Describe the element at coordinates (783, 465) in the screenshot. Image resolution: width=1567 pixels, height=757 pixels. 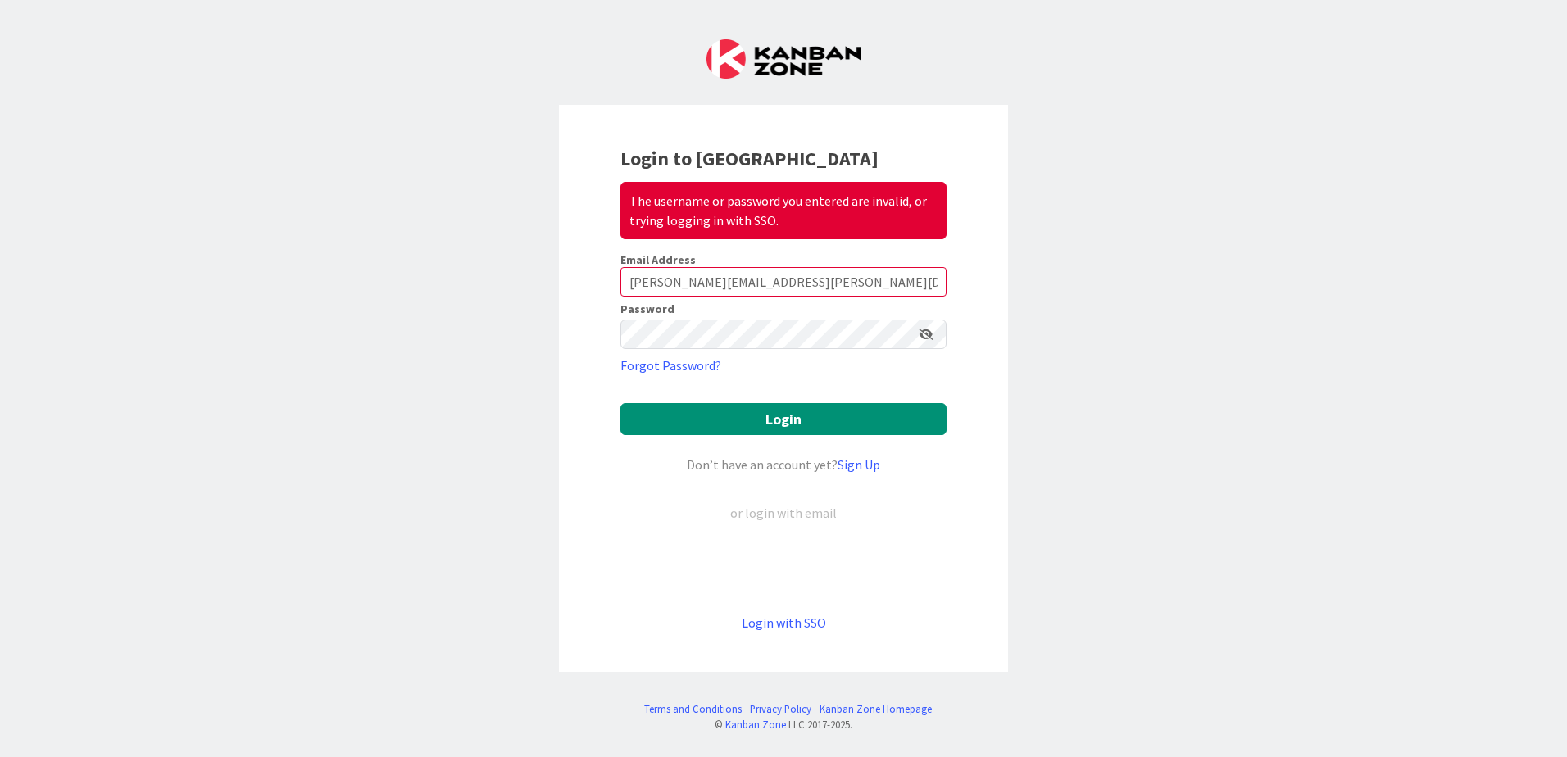
I see `div: Don’t have an account yet?` at that location.